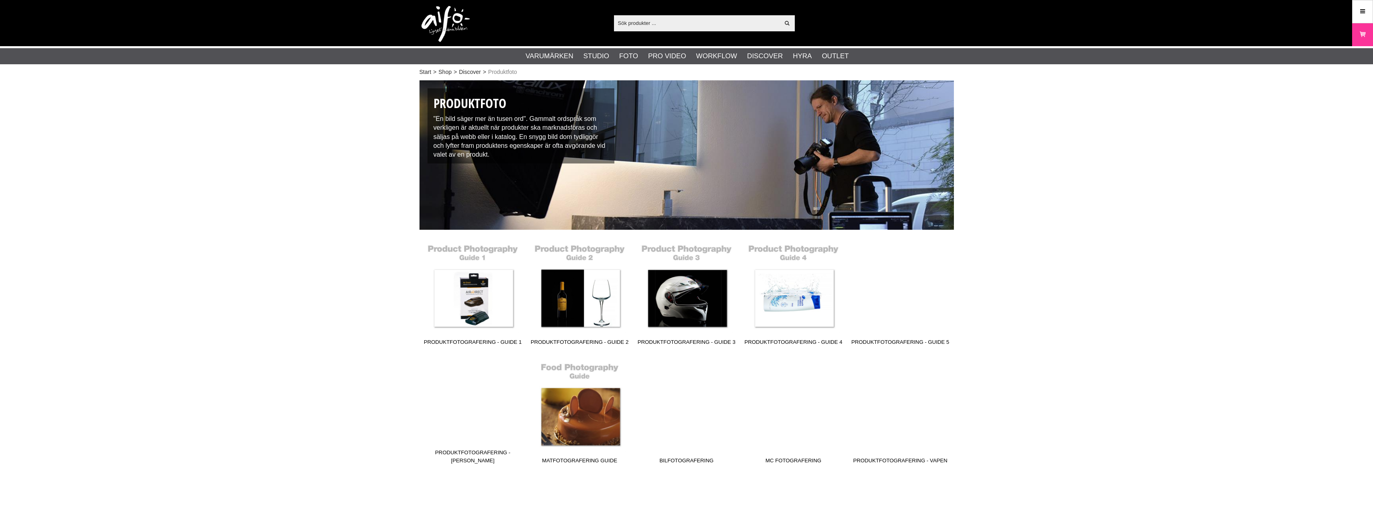 Image resolution: width=1373 pixels, height=531 pixels. What do you see at coordinates (687, 414) in the screenshot?
I see `a: Bilfotografering` at bounding box center [687, 414].